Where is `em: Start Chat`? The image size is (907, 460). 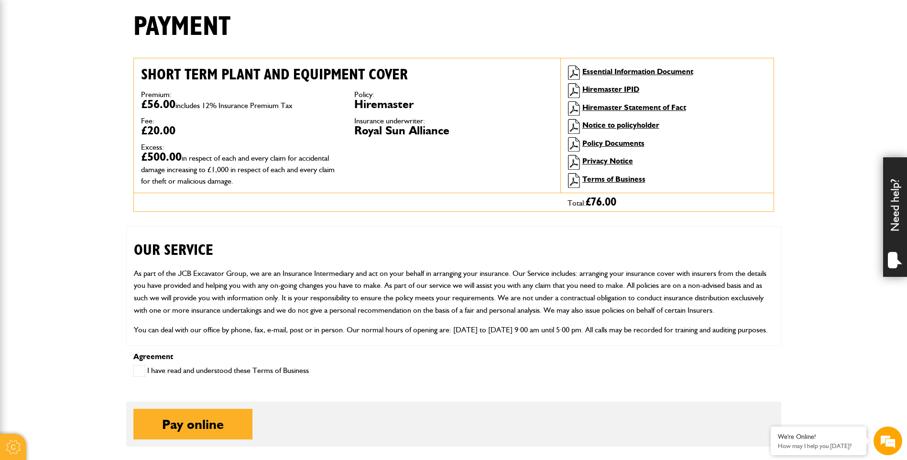 em: Start Chat is located at coordinates (152, 301).